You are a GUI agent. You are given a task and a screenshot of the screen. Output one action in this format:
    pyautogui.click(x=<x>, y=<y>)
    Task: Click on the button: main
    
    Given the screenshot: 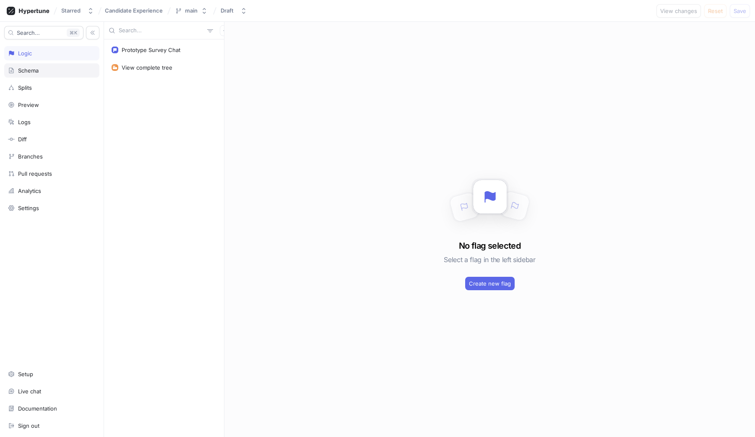 What is the action you would take?
    pyautogui.click(x=191, y=10)
    